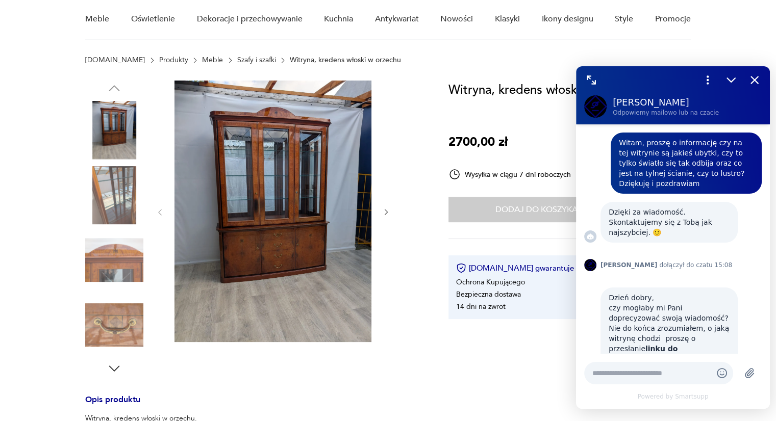 The width and height of the screenshot is (776, 421). Describe the element at coordinates (155, 14) in the screenshot. I see `button: Zmniejsz` at that location.